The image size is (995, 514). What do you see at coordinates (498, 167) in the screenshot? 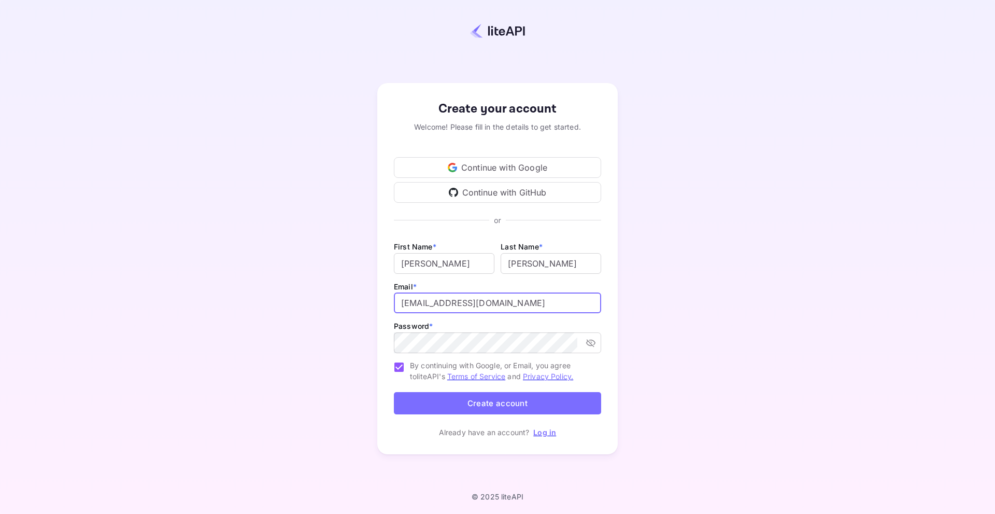
I see `div: Continue with Google` at bounding box center [498, 167].